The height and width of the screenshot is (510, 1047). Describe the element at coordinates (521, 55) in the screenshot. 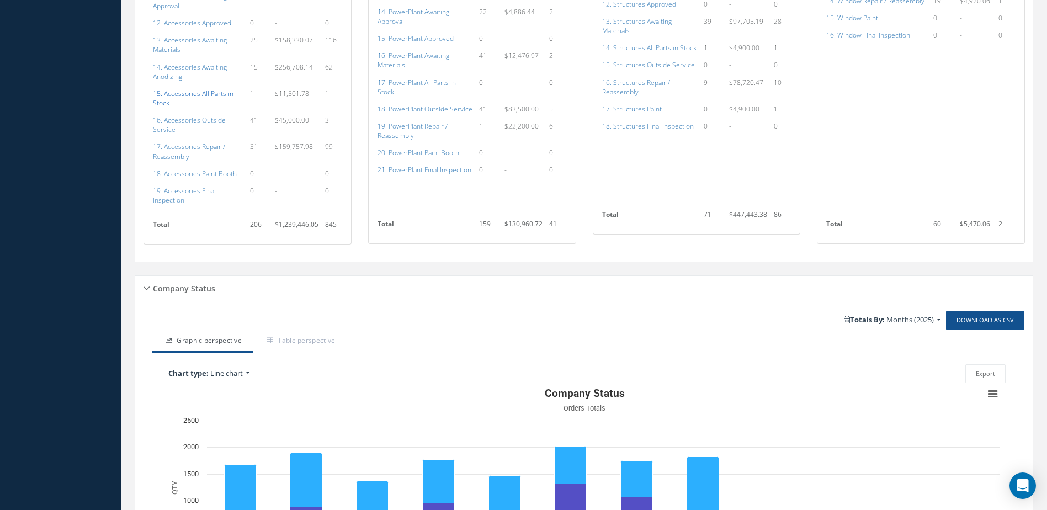

I see `span: $12,476.97` at that location.